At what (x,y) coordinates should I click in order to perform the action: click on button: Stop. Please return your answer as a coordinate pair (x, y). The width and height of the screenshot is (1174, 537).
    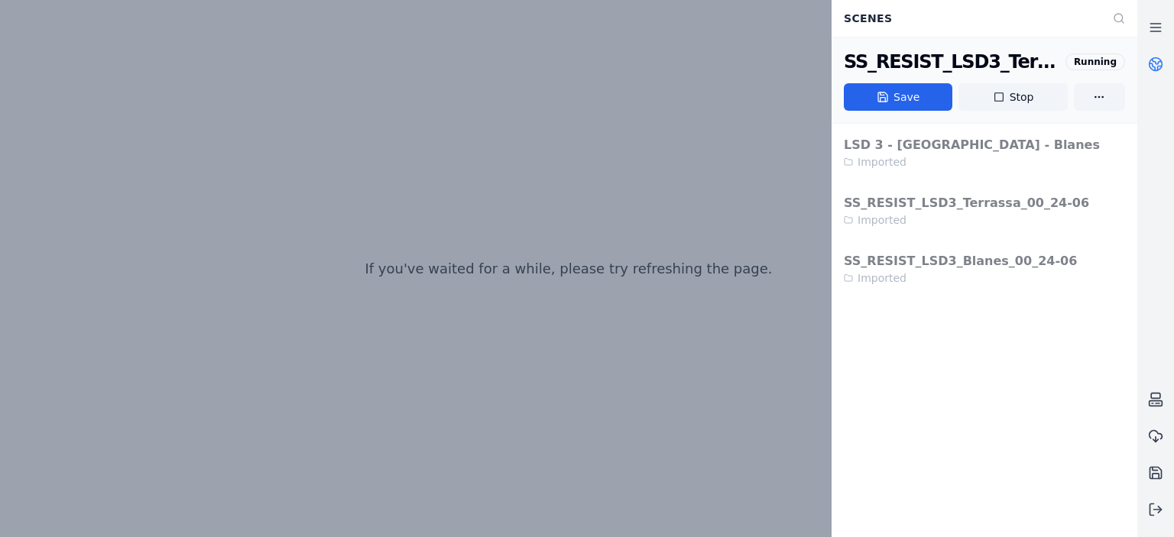
    Looking at the image, I should click on (1013, 97).